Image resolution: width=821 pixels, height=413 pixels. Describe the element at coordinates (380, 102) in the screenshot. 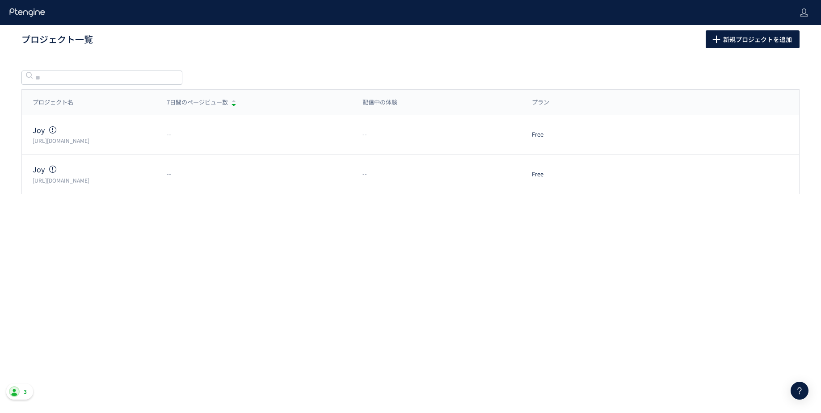

I see `span: 配信中の体験` at that location.